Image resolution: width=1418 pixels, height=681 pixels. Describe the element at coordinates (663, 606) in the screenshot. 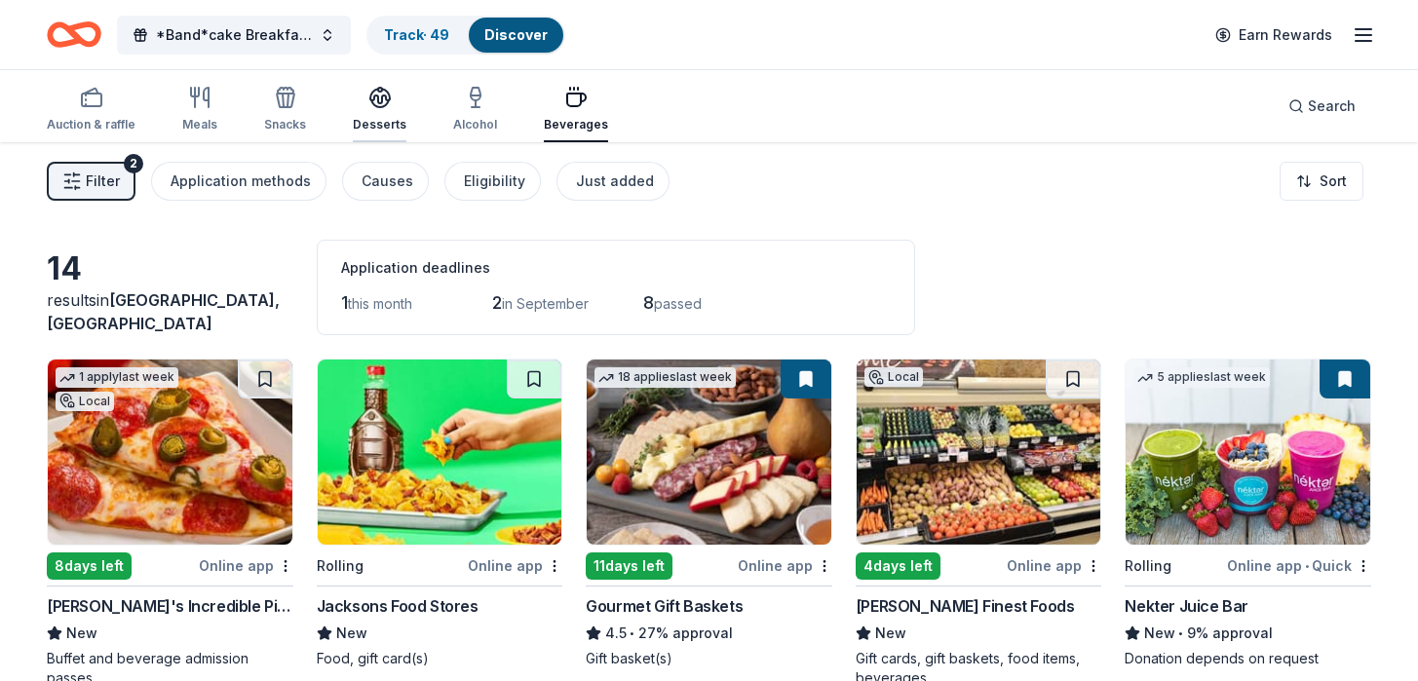

I see `div: Gourmet Gift Baskets` at that location.